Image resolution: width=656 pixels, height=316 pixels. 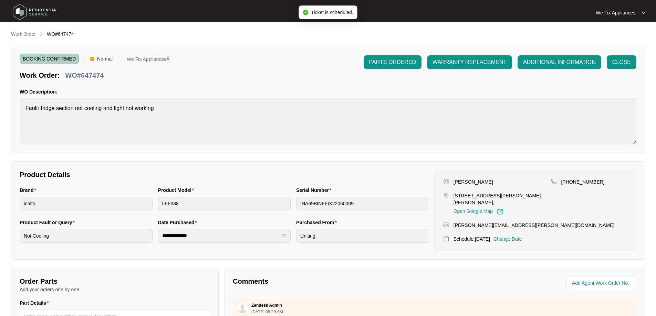 What do you see at coordinates (115, 282) in the screenshot?
I see `p: Order Parts` at bounding box center [115, 282].